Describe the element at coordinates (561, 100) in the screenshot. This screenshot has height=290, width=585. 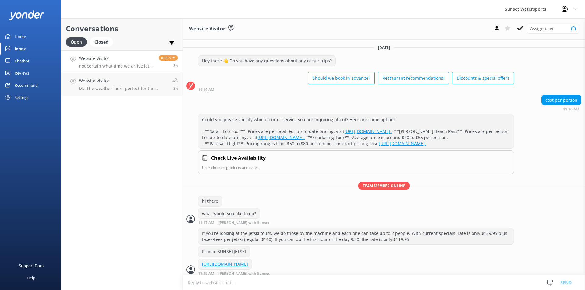
I see `div: cost per person` at that location.